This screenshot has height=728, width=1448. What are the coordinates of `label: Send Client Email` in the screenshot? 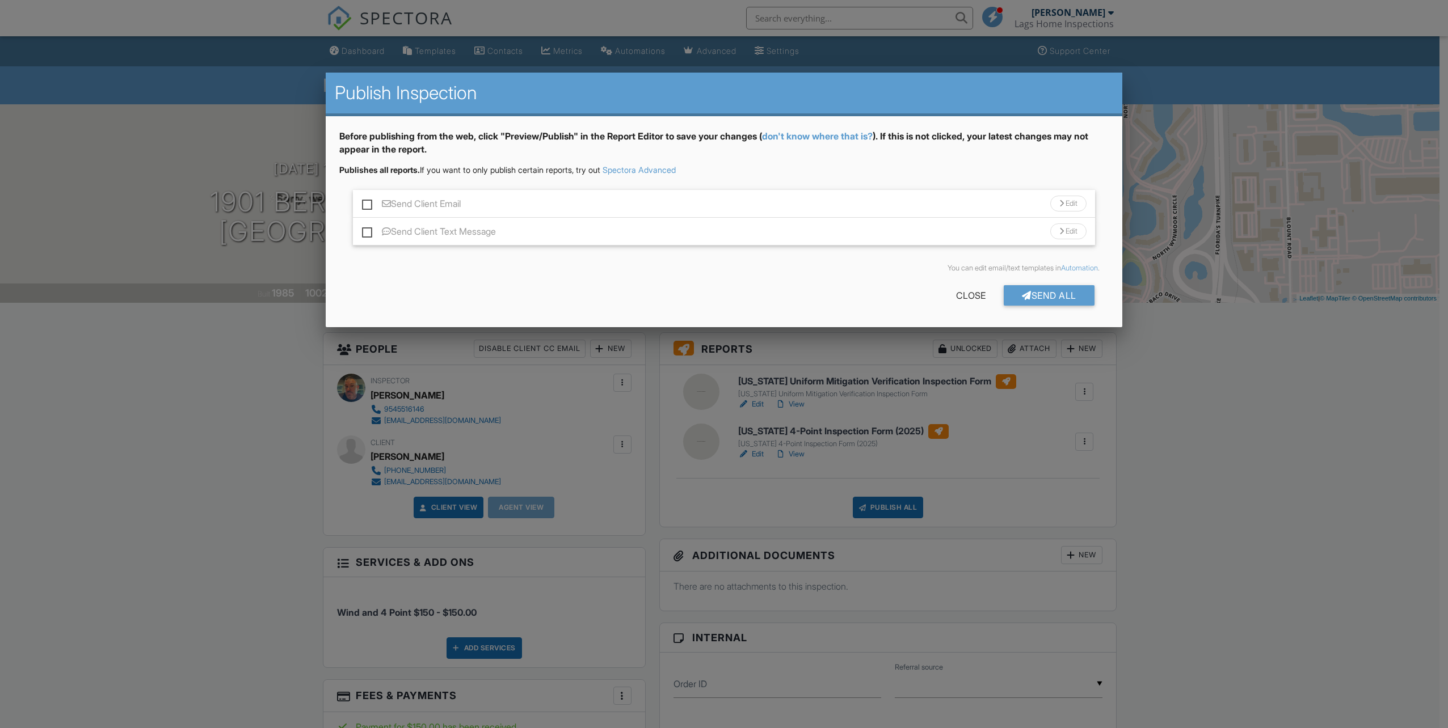 It's located at (411, 205).